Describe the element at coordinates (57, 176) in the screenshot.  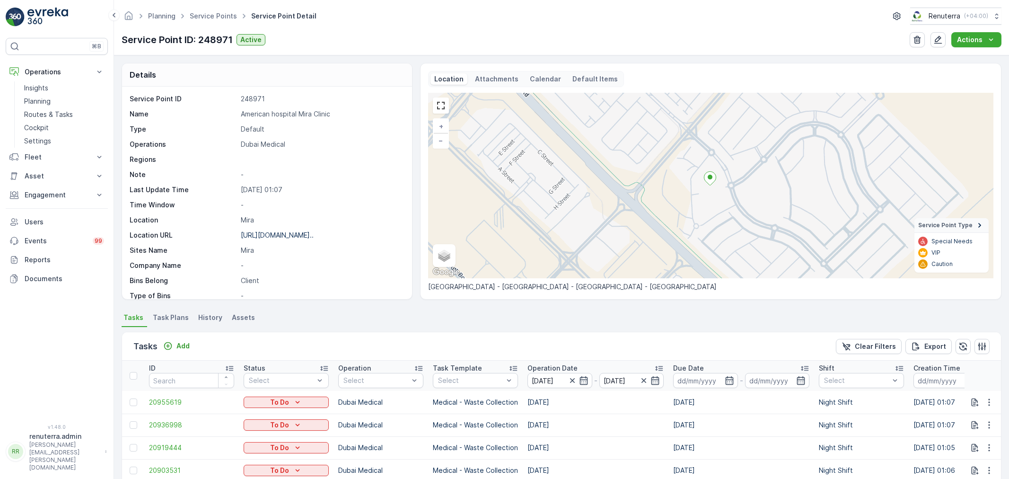
I see `button: Asset` at that location.